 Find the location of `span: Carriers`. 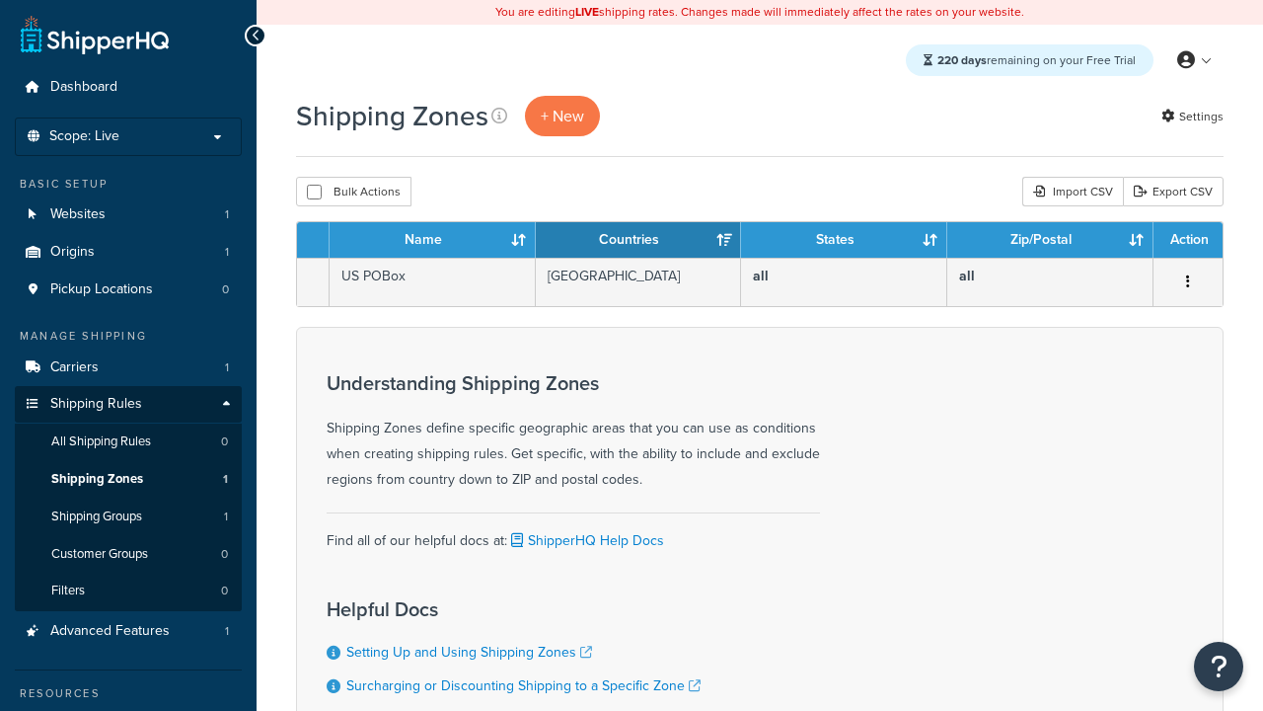

span: Carriers is located at coordinates (74, 367).